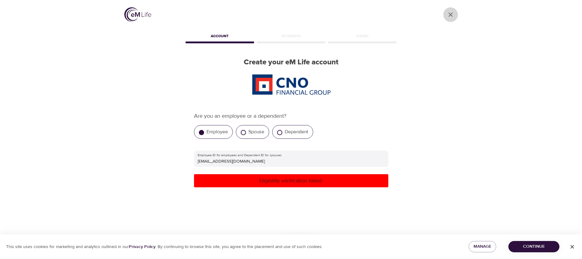 This screenshot has height=259, width=582. I want to click on label: Dependent, so click(296, 132).